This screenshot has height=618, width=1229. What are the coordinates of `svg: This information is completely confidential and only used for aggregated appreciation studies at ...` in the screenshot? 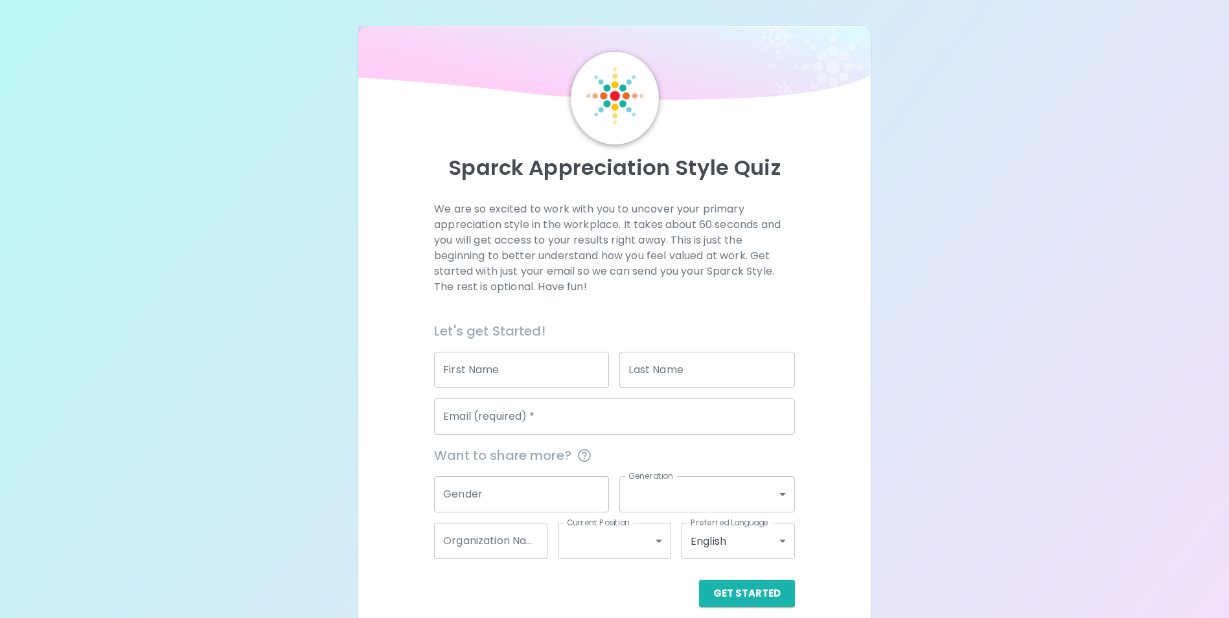 It's located at (584, 455).